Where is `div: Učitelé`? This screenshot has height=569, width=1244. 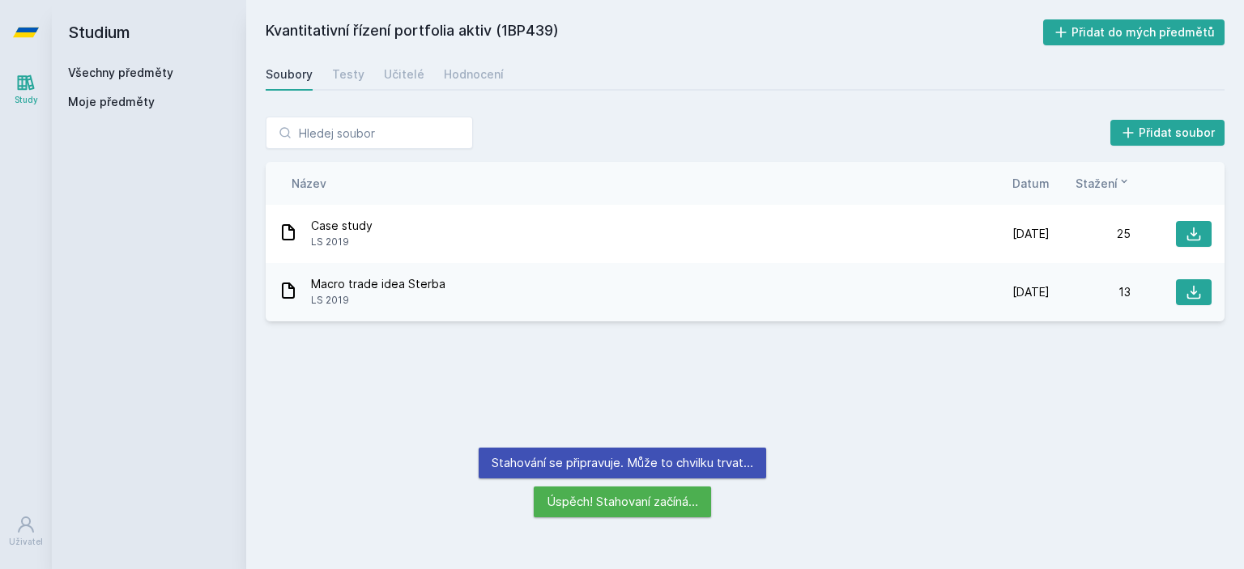 div: Učitelé is located at coordinates (404, 74).